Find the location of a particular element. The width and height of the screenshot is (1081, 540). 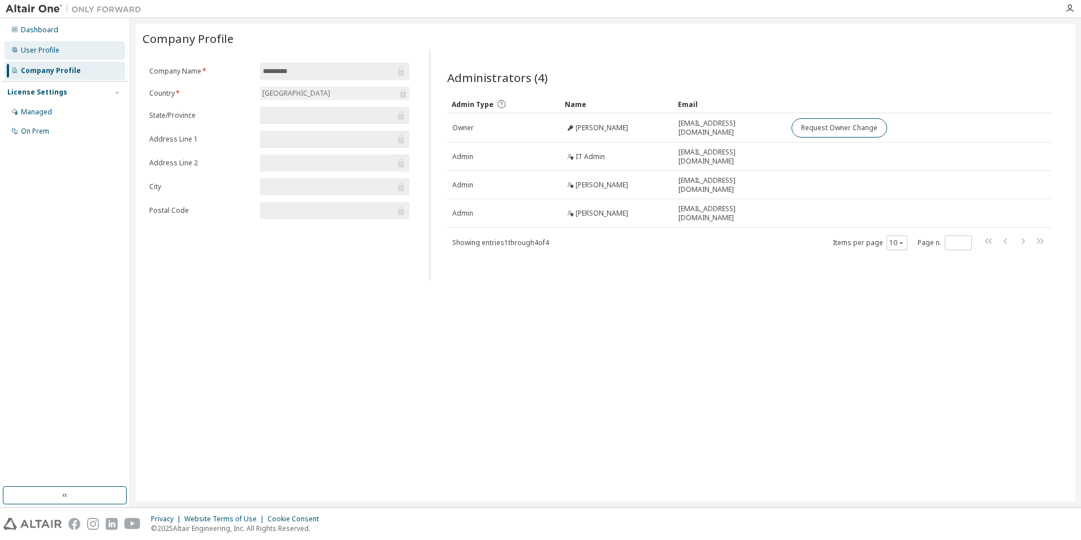

label: City is located at coordinates (201, 187).